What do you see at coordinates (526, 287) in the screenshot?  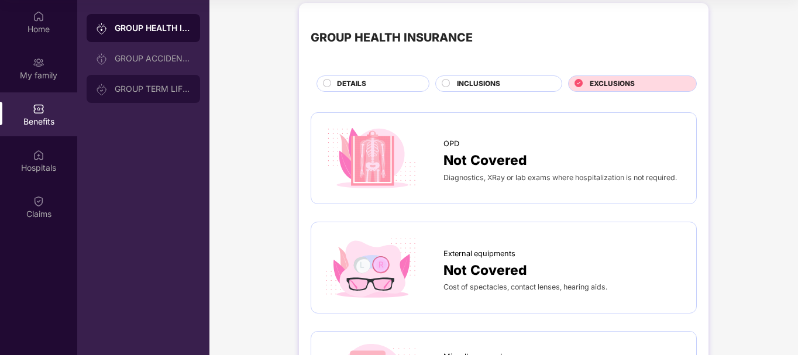 I see `span: Cost of spectacles, contact lenses, hearing aids.` at bounding box center [526, 287].